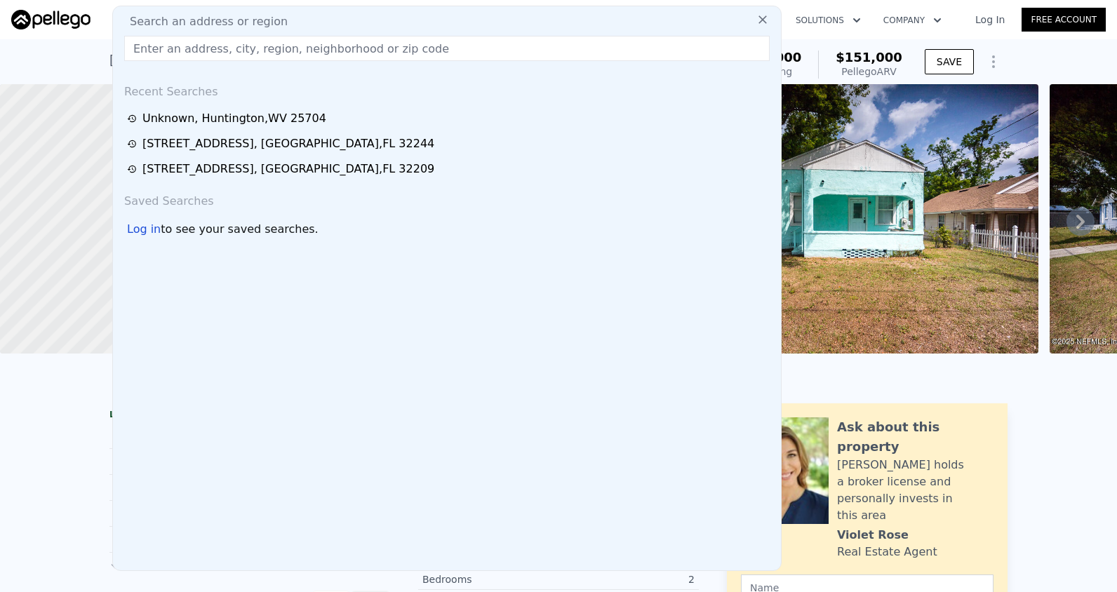 This screenshot has width=1117, height=592. I want to click on div: Unknown , Huntington , WV 25704, so click(234, 119).